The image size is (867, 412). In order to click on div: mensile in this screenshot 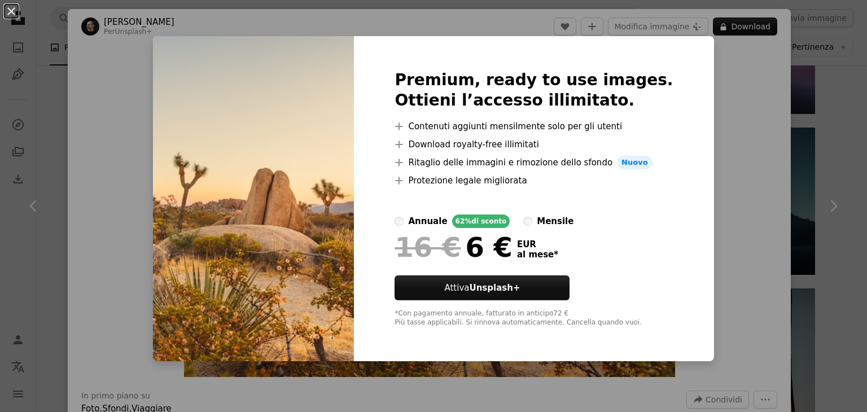, I will do `click(555, 221)`.